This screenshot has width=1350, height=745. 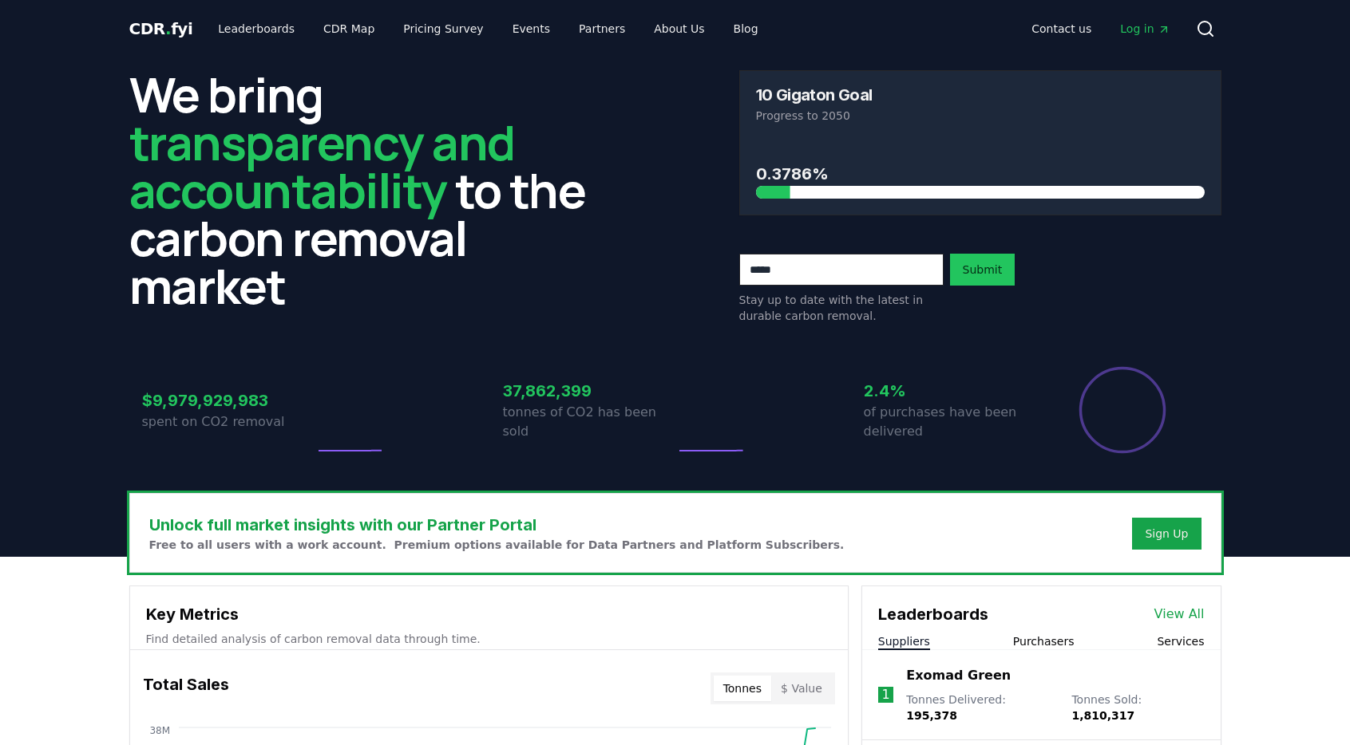 I want to click on button: Submit, so click(x=982, y=270).